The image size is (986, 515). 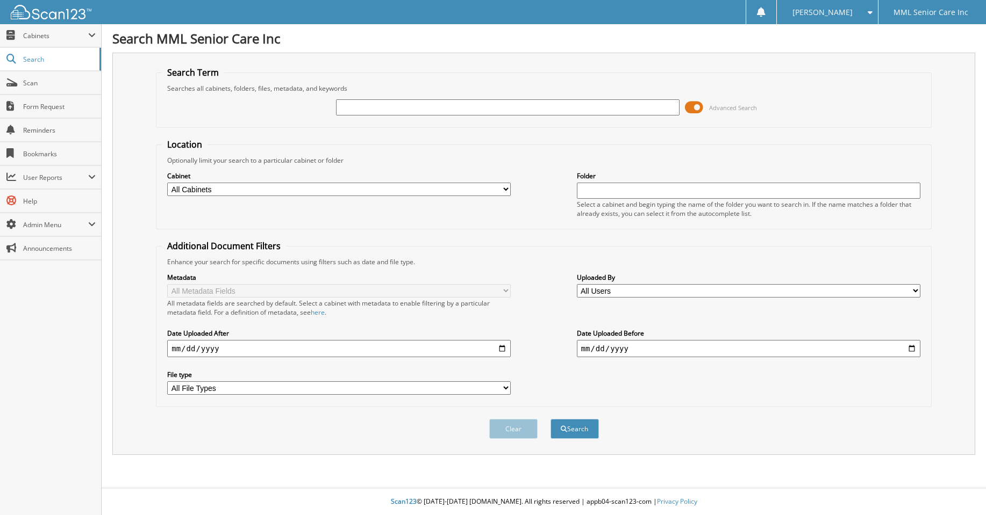 I want to click on label: Cabinet, so click(x=339, y=176).